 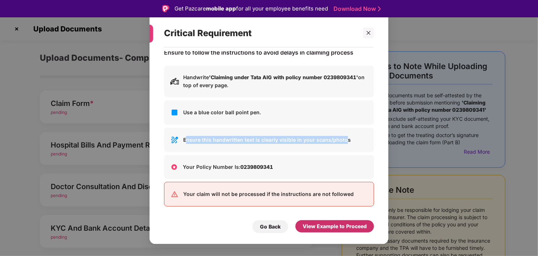 What do you see at coordinates (174, 81) in the screenshot?
I see `img: svg+xml;base64,PHN2ZyB3aWR0aD0iMjAiIGhlaWdodD0iMjAiIHZpZXdCb3g9IjAgMCAyMCAyMCIgZmlsbD0ibm9uZSIgeG...` at bounding box center [174, 81].